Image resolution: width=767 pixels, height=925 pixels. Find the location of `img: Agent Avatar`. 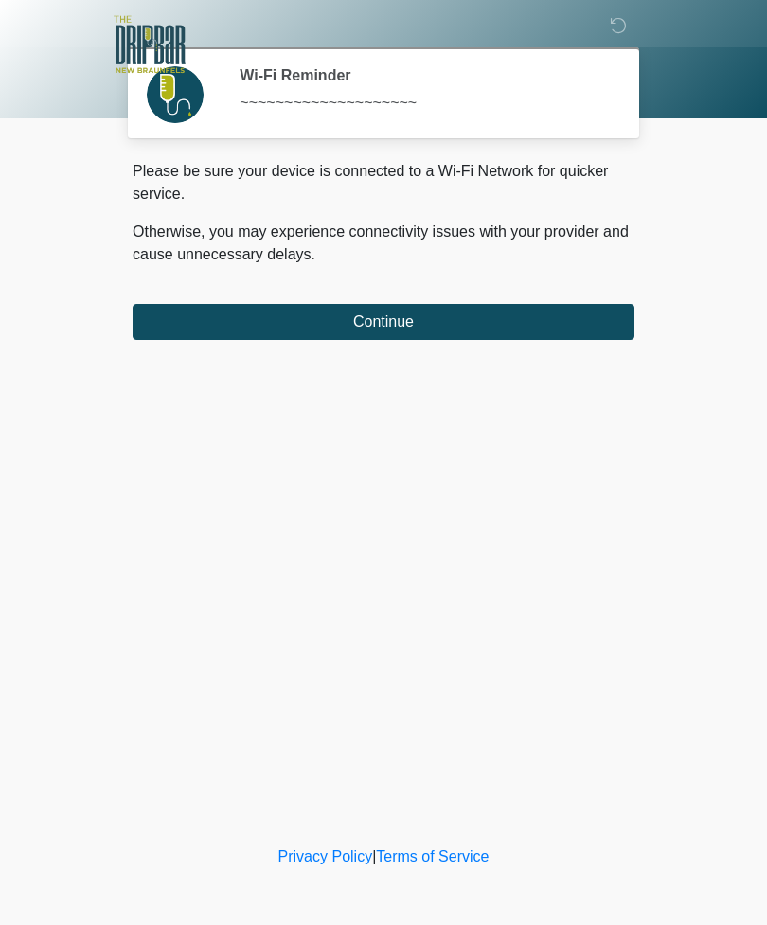

img: Agent Avatar is located at coordinates (175, 95).